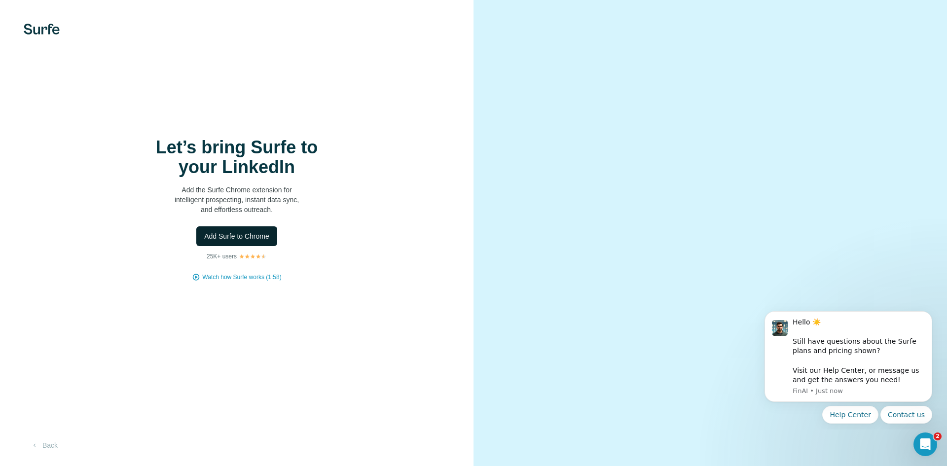 Image resolution: width=947 pixels, height=466 pixels. I want to click on img: Profile image for FinAI, so click(30, 26).